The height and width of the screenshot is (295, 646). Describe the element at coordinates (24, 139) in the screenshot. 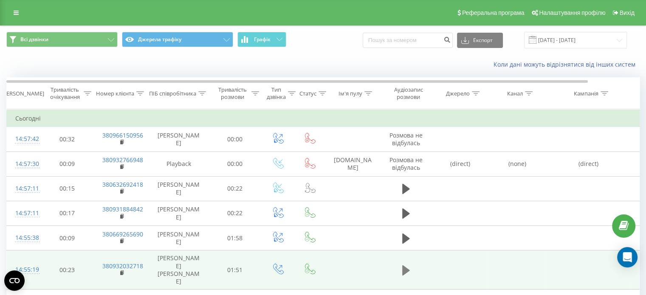

I see `div: 14:57:42` at that location.